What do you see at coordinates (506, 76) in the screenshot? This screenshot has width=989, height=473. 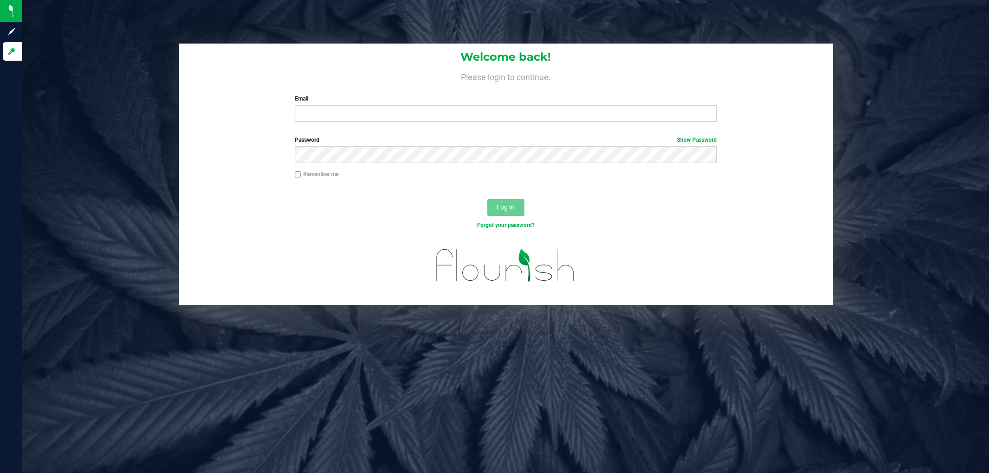 I see `h4: Please login to continue.` at bounding box center [506, 76].